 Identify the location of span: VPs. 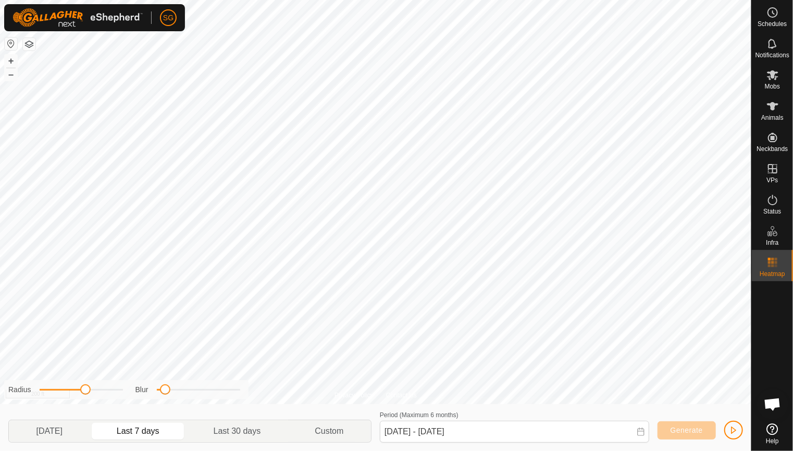
(772, 180).